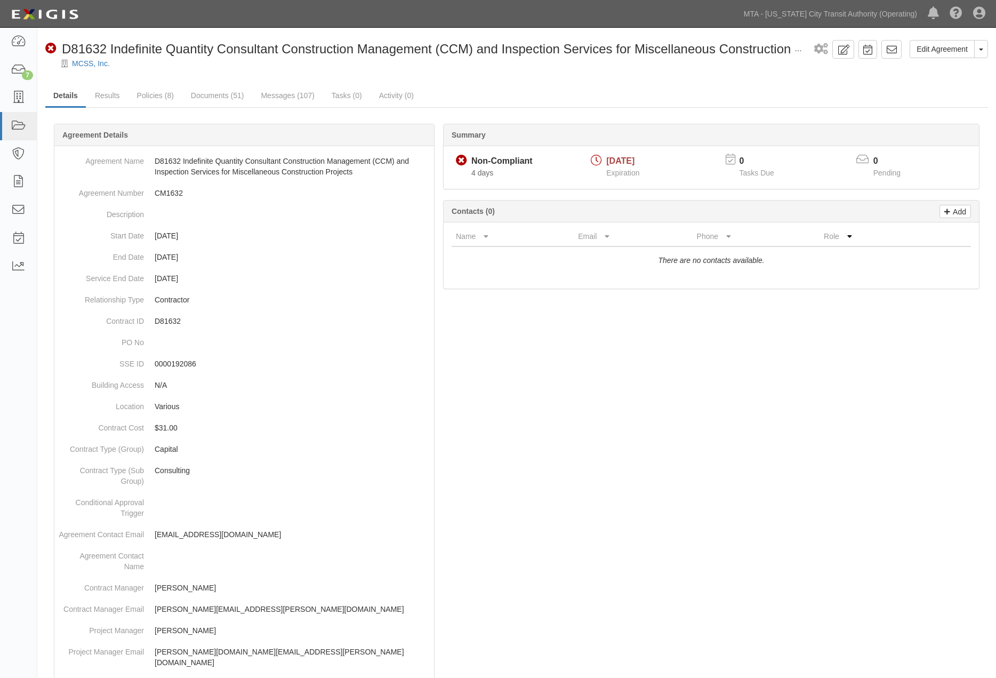 The image size is (996, 678). I want to click on div: D81632 Indefinite Quantity Consultant Construction Management (CCM) and Inspection Services for M..., so click(428, 49).